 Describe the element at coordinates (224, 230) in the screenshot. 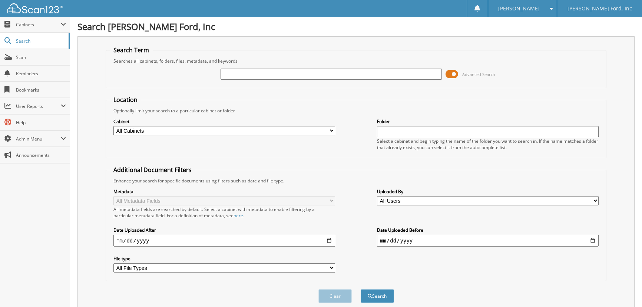

I see `label: Date Uploaded After` at that location.